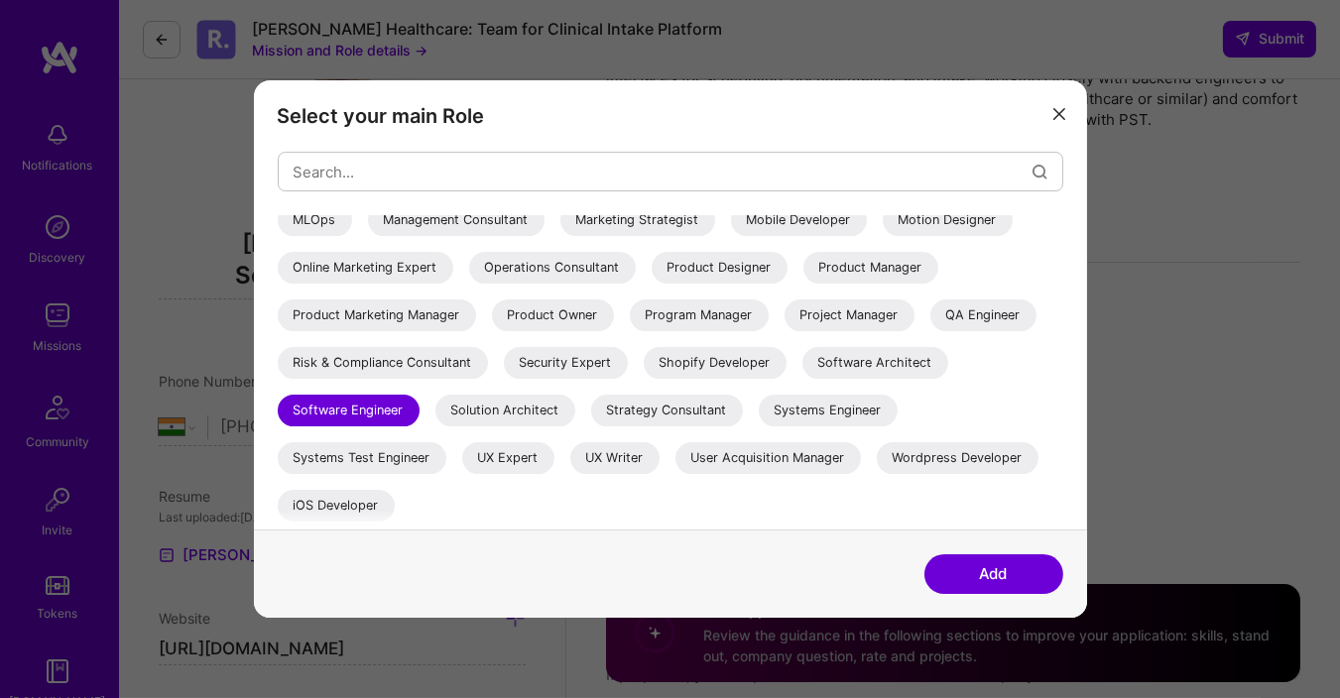  I want to click on div: modal, so click(671, 349).